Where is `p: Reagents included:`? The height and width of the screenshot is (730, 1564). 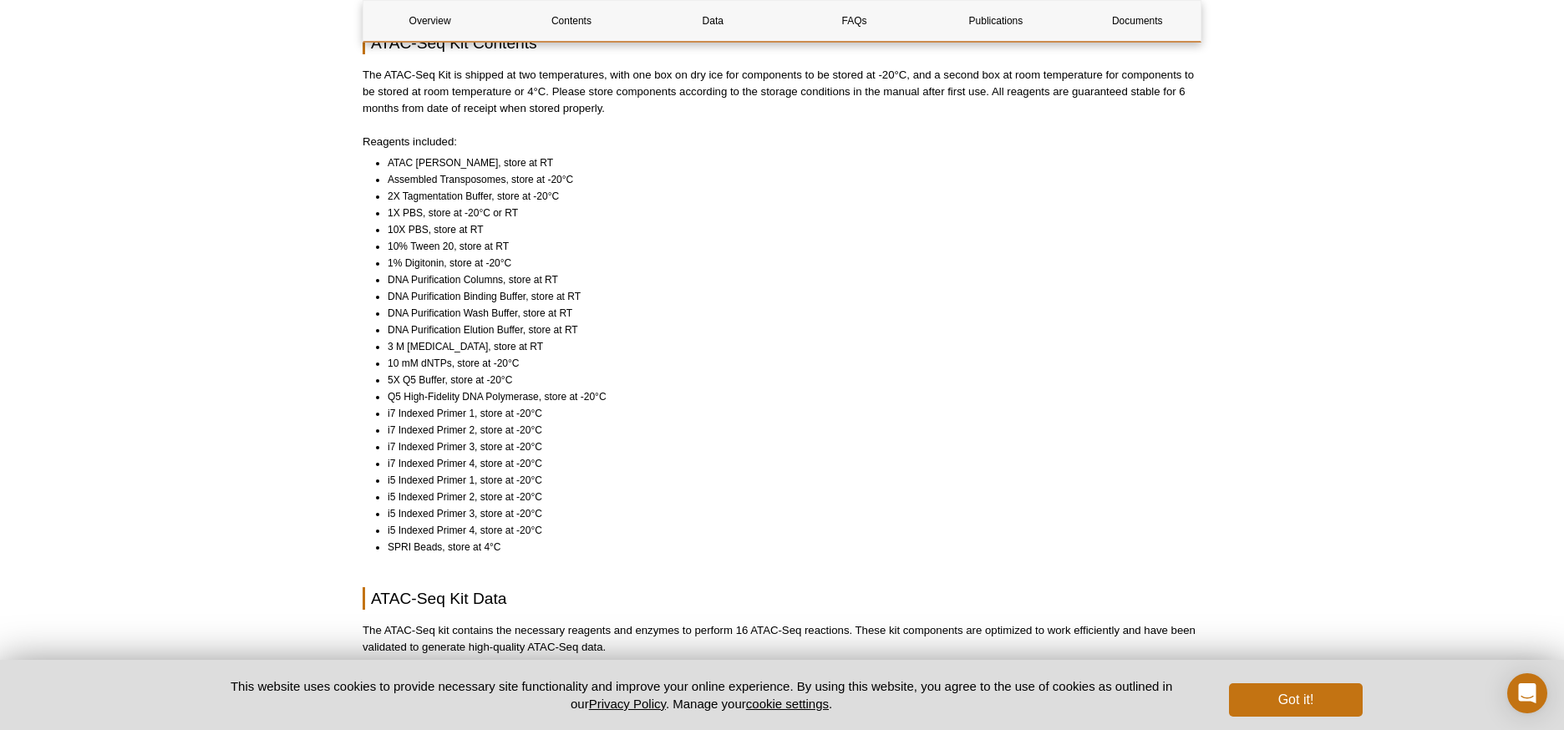
p: Reagents included: is located at coordinates (782, 142).